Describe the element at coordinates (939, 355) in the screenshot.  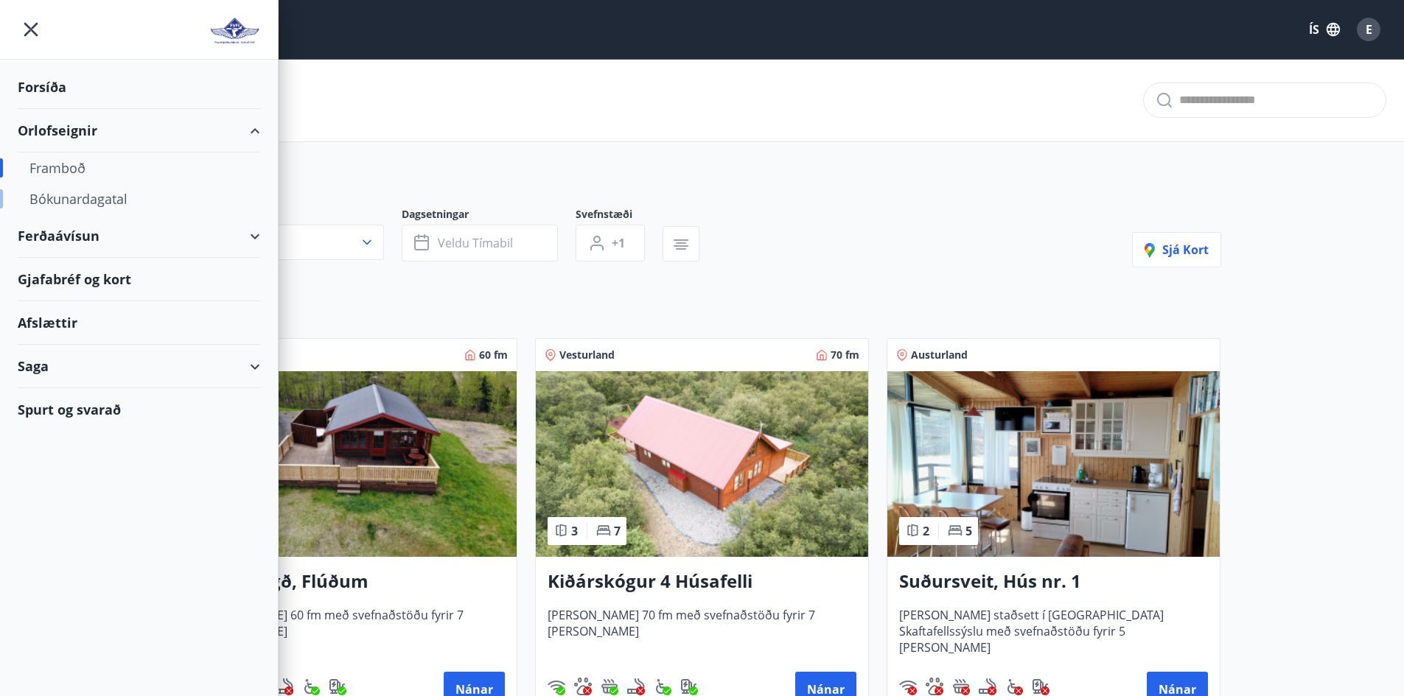
I see `span: Austurland` at that location.